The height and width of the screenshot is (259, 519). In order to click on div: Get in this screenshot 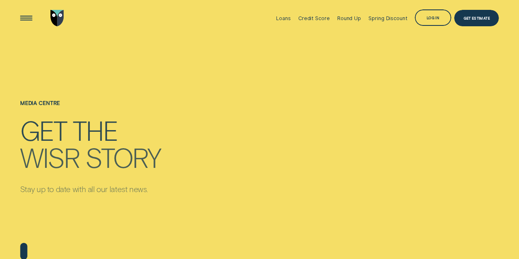, I will do `click(43, 130)`.